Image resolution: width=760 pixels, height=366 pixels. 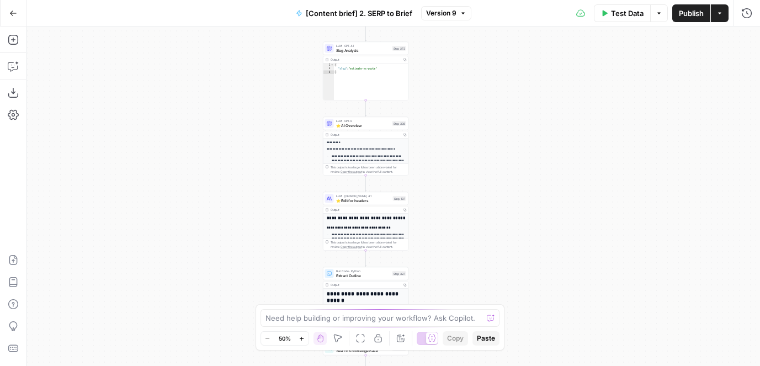 I want to click on g: Edge from step_338 to step_197, so click(x=365, y=183).